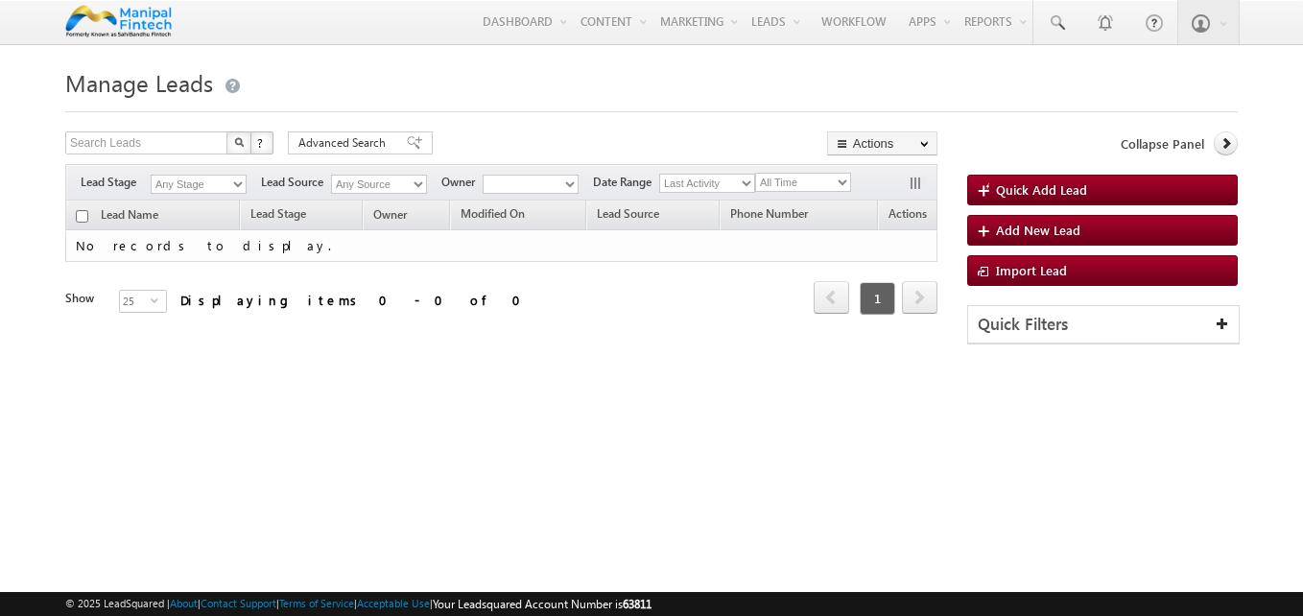 Image resolution: width=1303 pixels, height=616 pixels. What do you see at coordinates (139, 83) in the screenshot?
I see `span: Manage Leads` at bounding box center [139, 83].